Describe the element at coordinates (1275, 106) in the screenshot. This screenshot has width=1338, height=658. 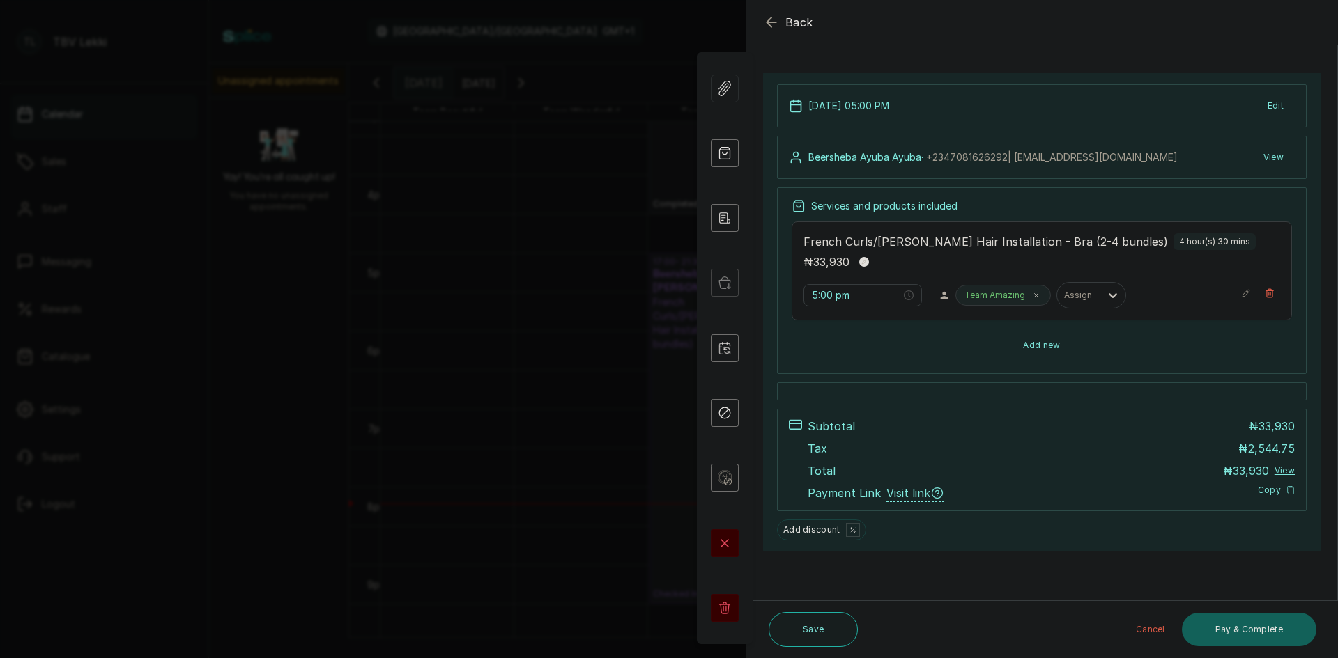
I see `button: Edit` at that location.